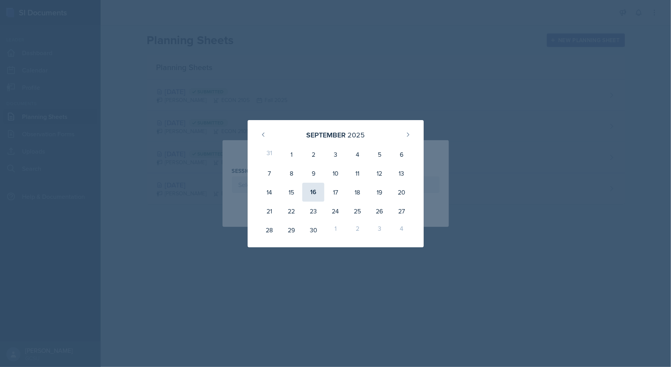 This screenshot has height=367, width=671. What do you see at coordinates (313, 173) in the screenshot?
I see `div: 9` at bounding box center [313, 173].